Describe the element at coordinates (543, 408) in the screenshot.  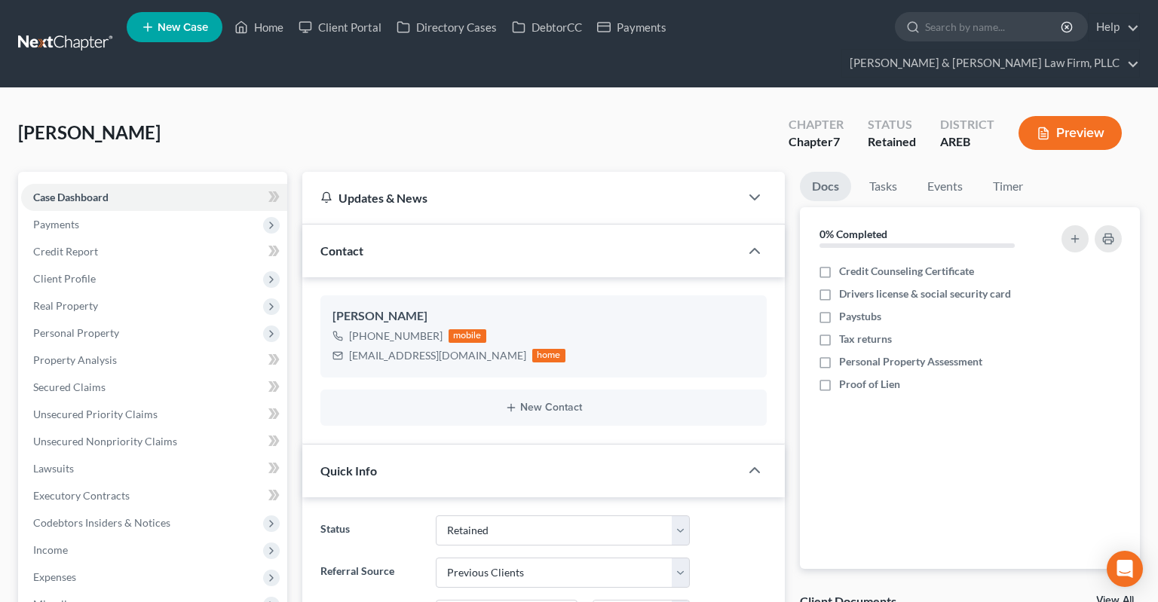
I see `button: New Contact` at that location.